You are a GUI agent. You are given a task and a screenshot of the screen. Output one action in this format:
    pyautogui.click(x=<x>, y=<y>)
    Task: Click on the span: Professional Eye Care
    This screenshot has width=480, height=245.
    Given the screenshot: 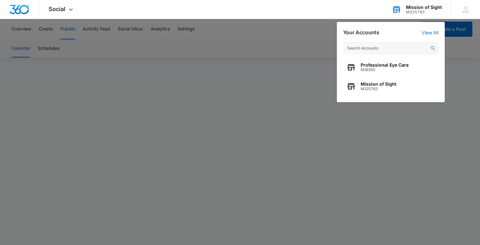 What is the action you would take?
    pyautogui.click(x=384, y=65)
    